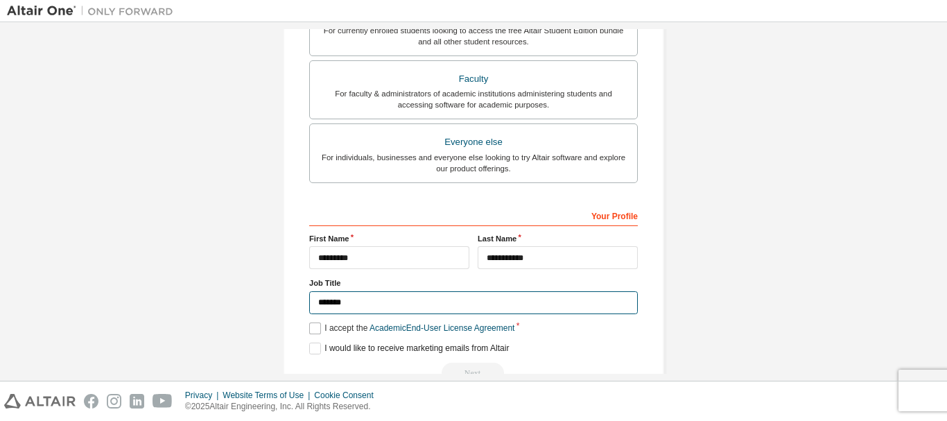 The image size is (947, 421). Describe the element at coordinates (474, 163) in the screenshot. I see `div: For individuals, businesses and everyone else looking to try Altair software and explore our prod...` at that location.